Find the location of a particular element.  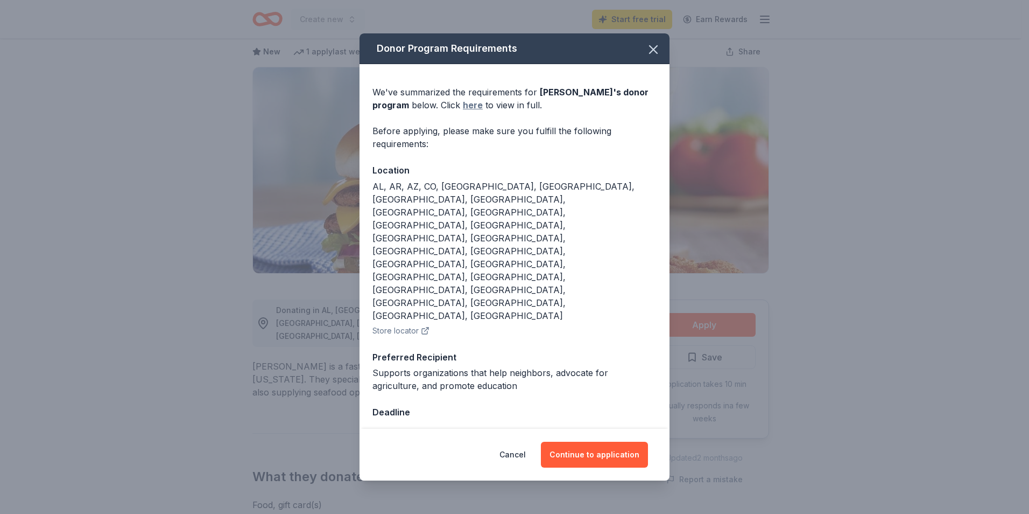

div: Donor Program Requirements is located at coordinates (515, 48).